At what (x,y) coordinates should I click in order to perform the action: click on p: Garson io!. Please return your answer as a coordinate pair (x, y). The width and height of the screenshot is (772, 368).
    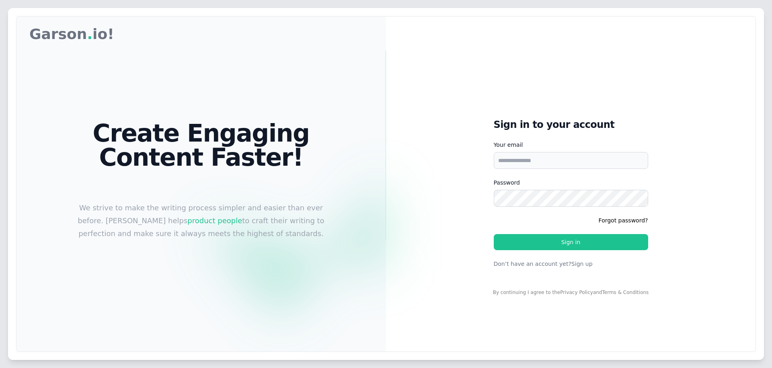
    Looking at the image, I should click on (72, 38).